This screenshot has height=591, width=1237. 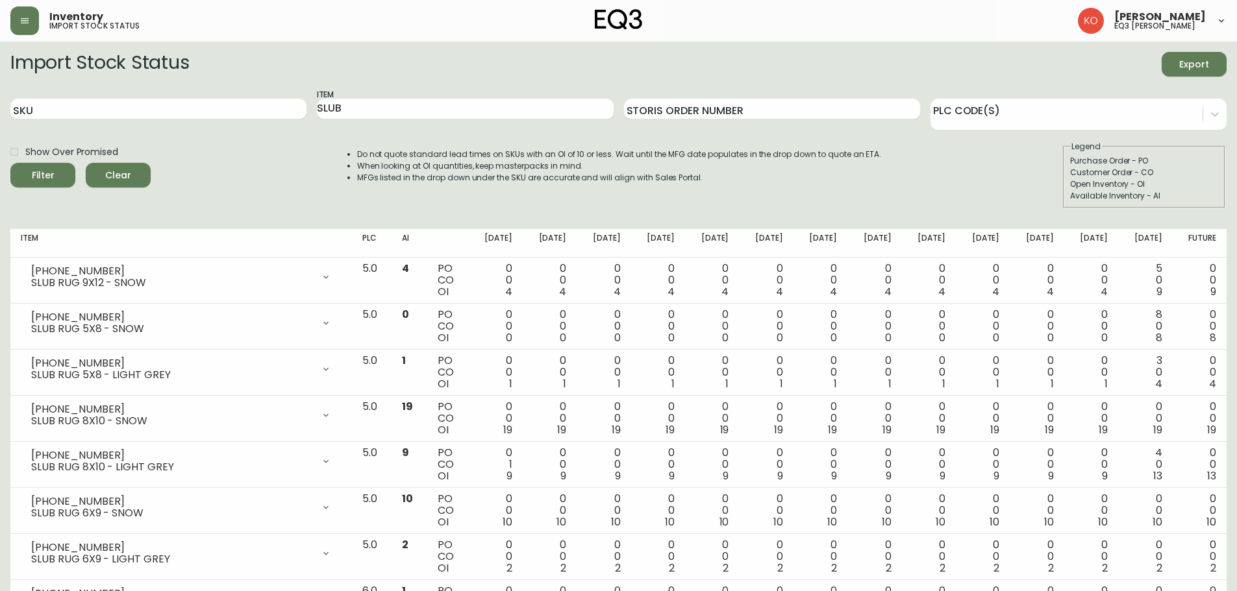 What do you see at coordinates (1091, 21) in the screenshot?
I see `img: 9beb5e5239b23ed26e0d832b1b8f6f2a` at bounding box center [1091, 21].